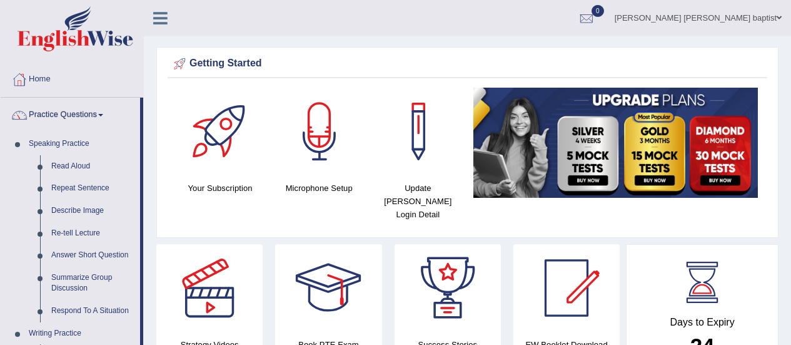  I want to click on a: Describe Image, so click(93, 211).